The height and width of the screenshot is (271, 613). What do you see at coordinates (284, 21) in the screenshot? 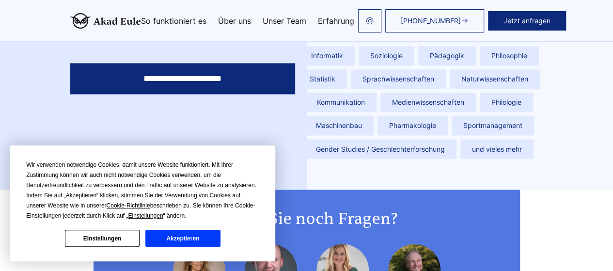
I see `a: Unser Team` at bounding box center [284, 21].